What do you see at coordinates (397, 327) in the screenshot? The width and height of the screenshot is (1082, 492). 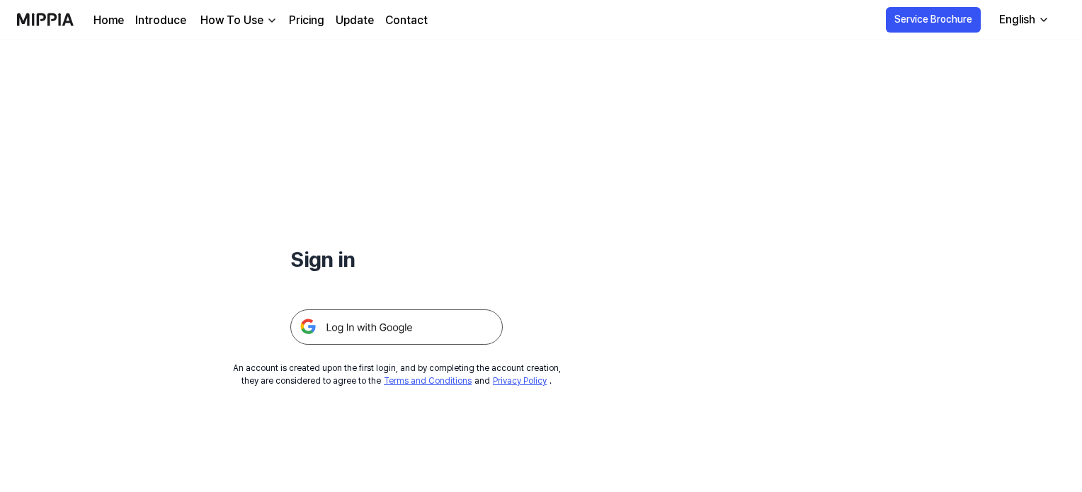 I see `img: 구글 로그인 버튼` at bounding box center [397, 327].